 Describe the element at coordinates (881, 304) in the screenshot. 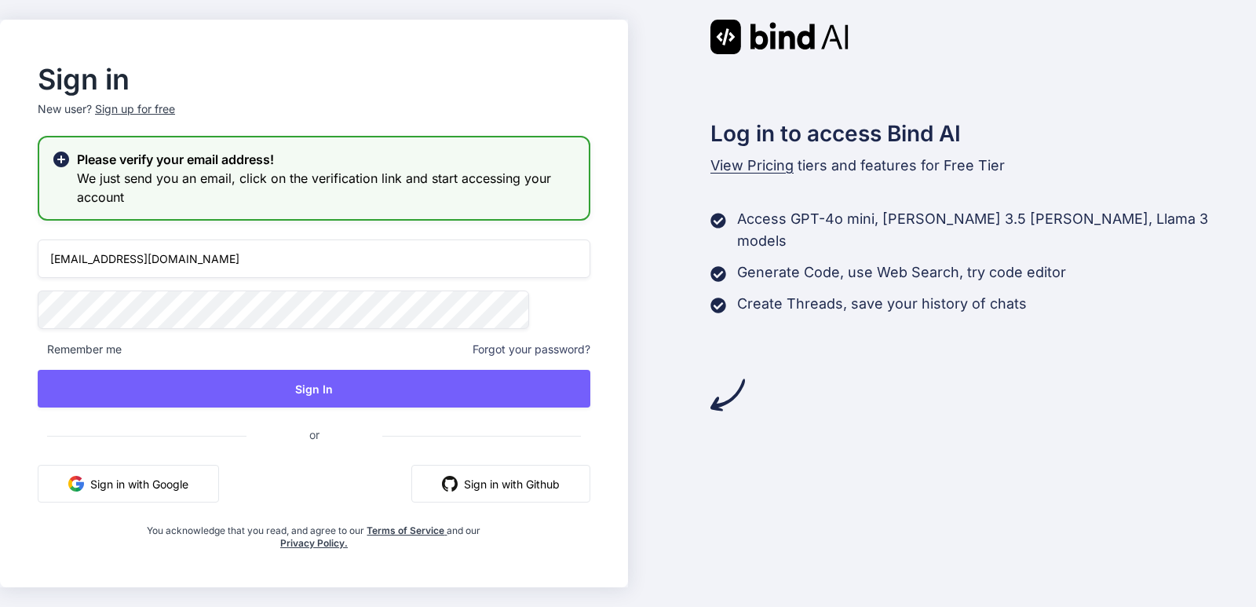

I see `p: Create Threads, save your history of chats` at that location.